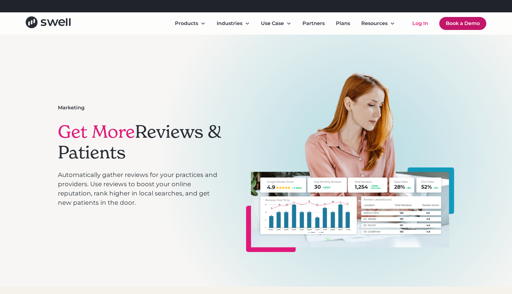 The image size is (512, 294). I want to click on a: Partners, so click(313, 24).